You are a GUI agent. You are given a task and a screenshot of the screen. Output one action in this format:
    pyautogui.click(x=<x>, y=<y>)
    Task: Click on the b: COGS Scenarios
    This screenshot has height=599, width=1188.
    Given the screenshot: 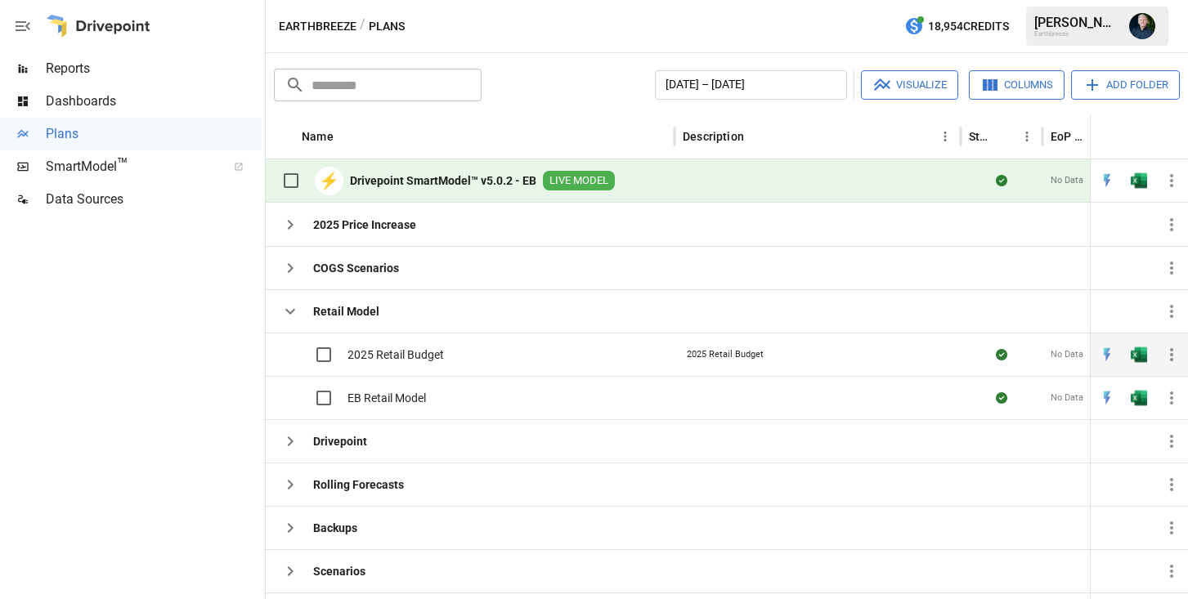 What is the action you would take?
    pyautogui.click(x=356, y=268)
    